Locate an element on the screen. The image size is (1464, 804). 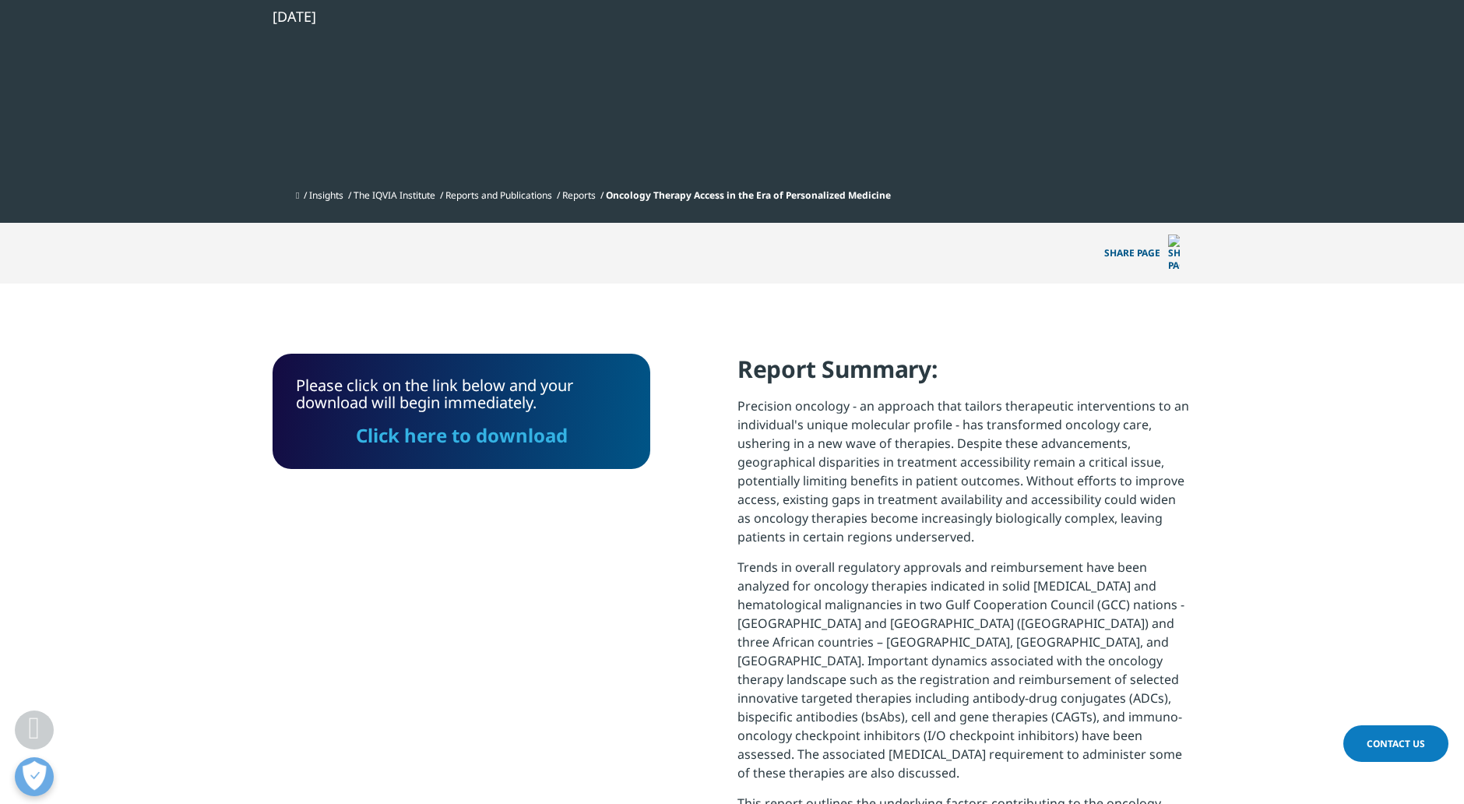
button: Открыть настройки is located at coordinates (34, 776).